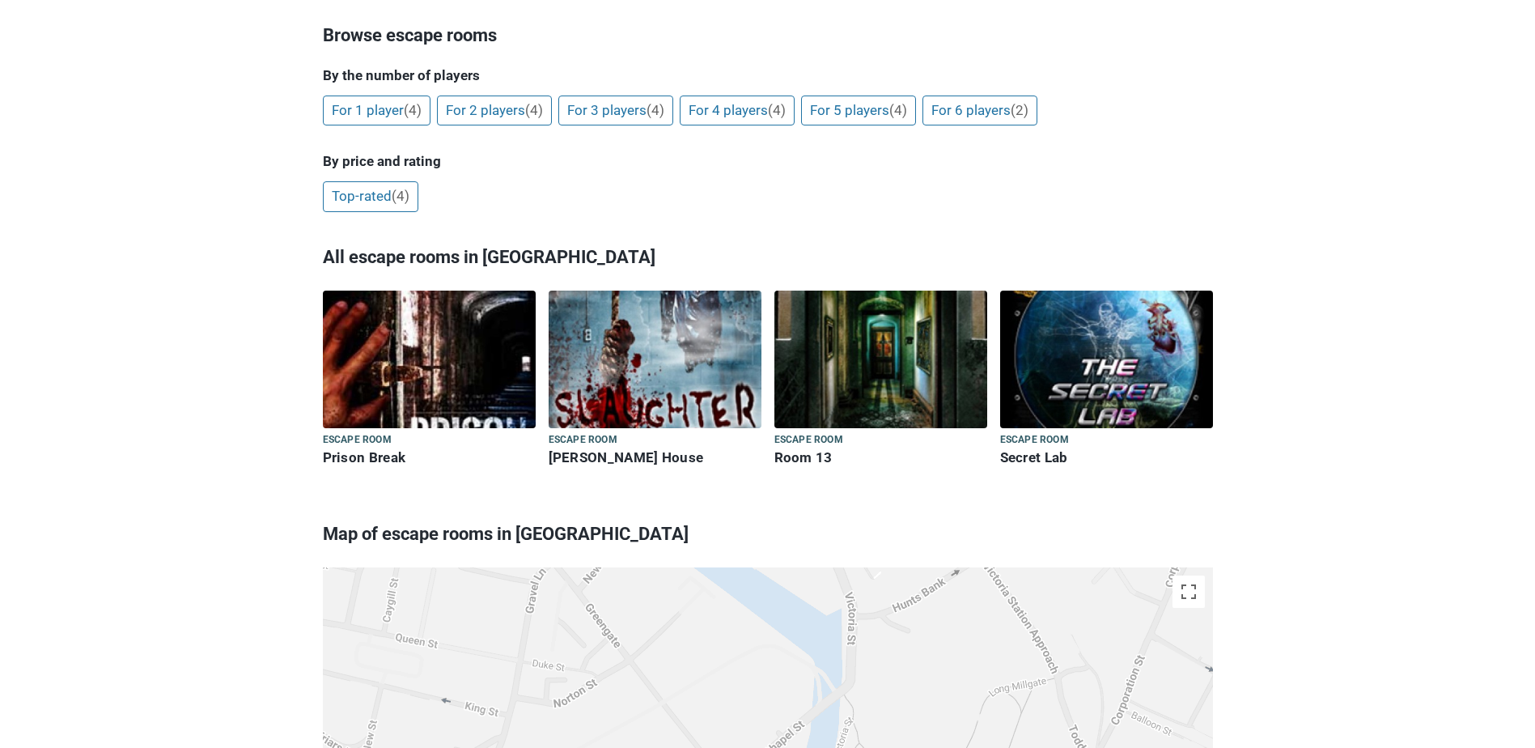 This screenshot has height=748, width=1535. What do you see at coordinates (429, 457) in the screenshot?
I see `h6: Prison Break` at bounding box center [429, 457].